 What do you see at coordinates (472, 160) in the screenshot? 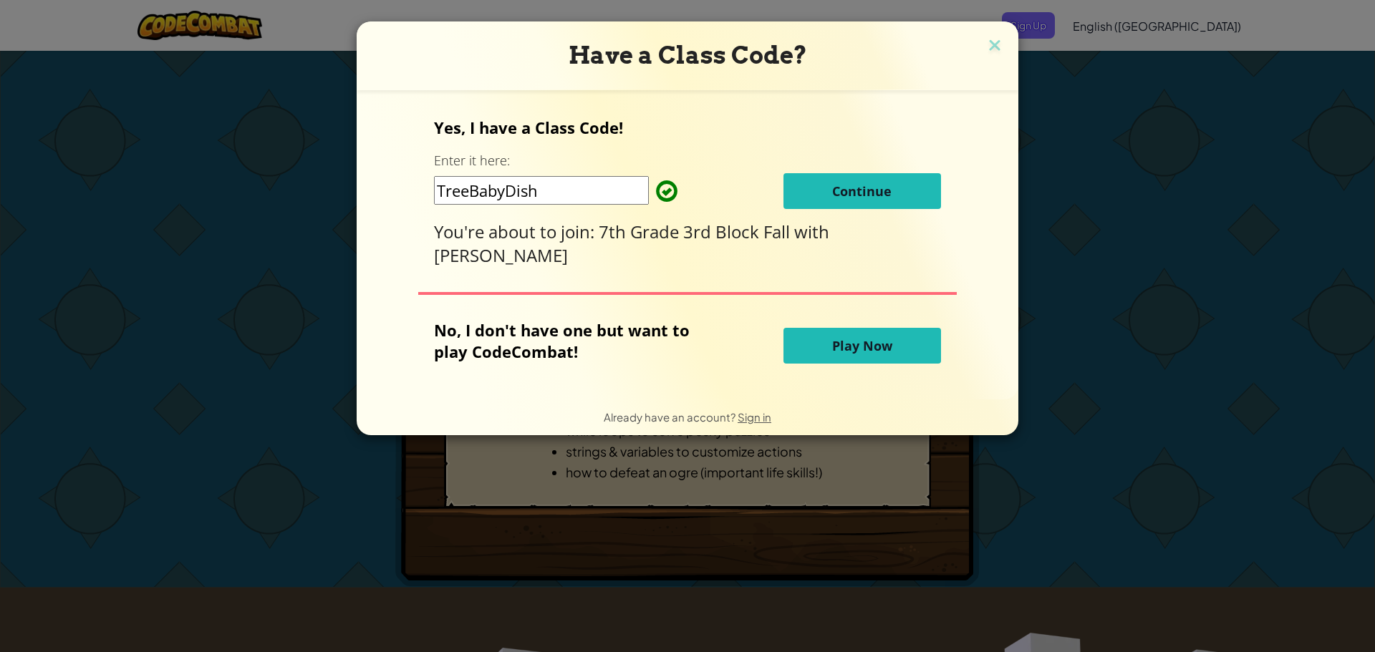
I see `label: Enter it here:` at bounding box center [472, 160].